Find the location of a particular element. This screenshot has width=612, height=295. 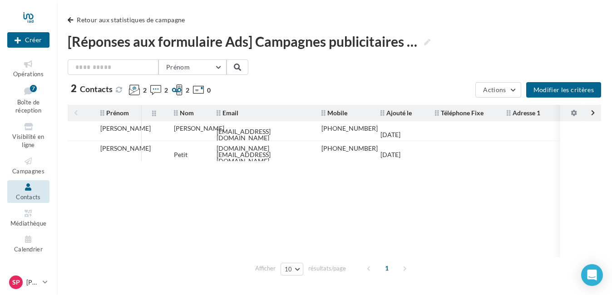

a: Calendrier is located at coordinates (28, 243).